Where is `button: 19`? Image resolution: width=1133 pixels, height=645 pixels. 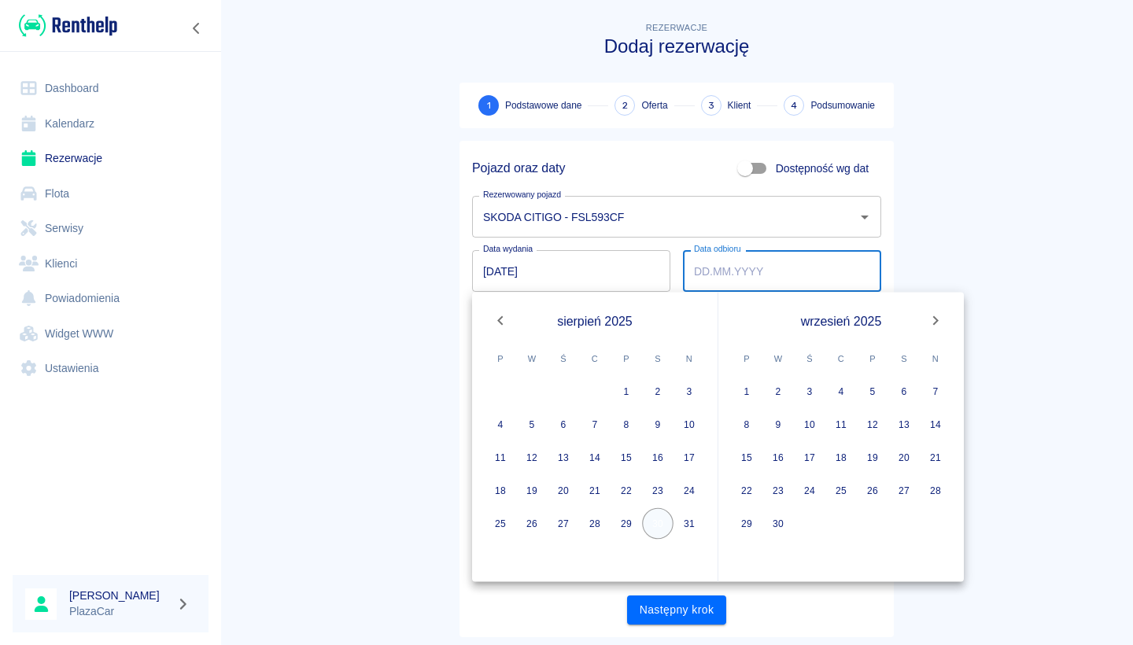
button: 19 is located at coordinates (872, 458).